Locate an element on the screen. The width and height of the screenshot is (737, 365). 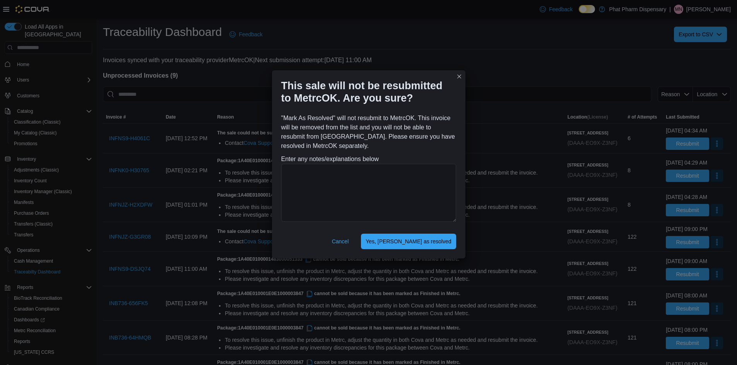
span: Cancel is located at coordinates (340, 242).